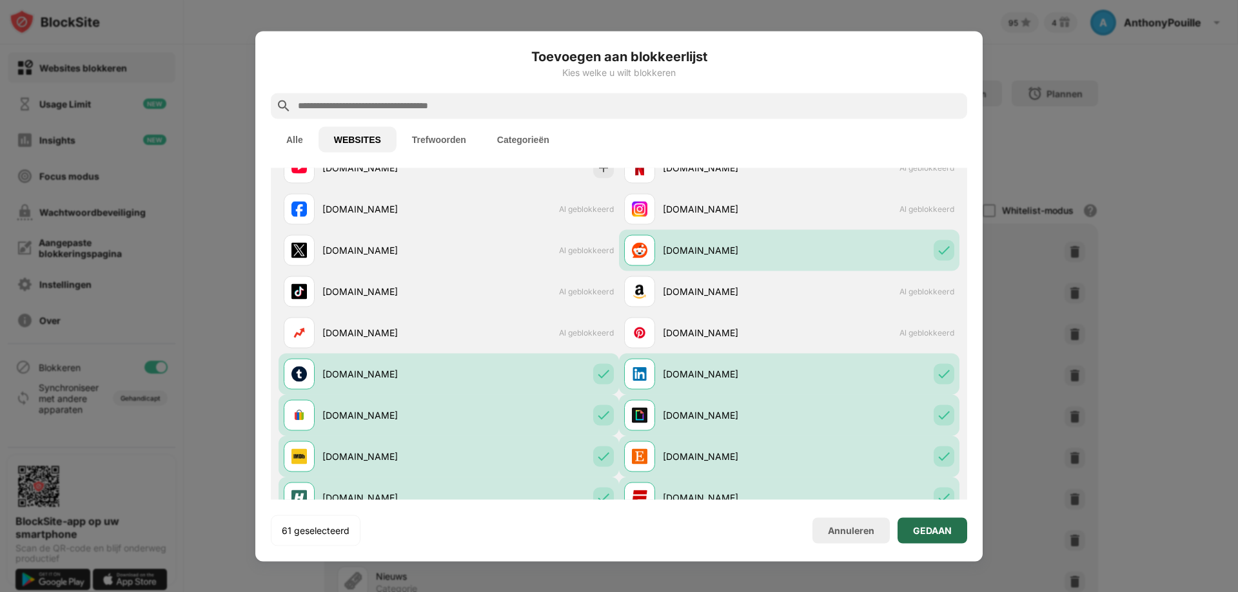  I want to click on button: WEBSITES, so click(357, 139).